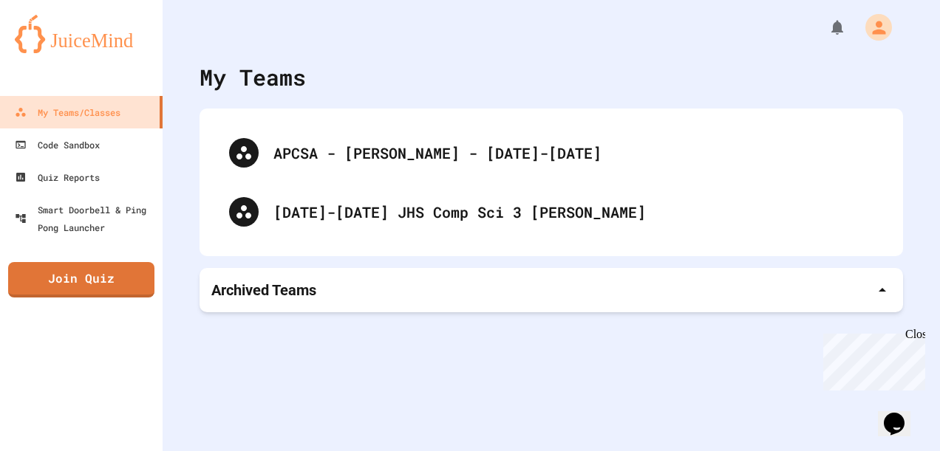  I want to click on div: Code Sandbox, so click(57, 145).